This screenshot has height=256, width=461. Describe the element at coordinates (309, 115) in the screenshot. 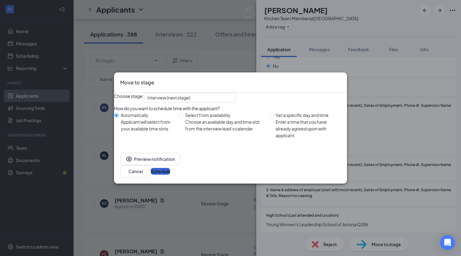

I see `div: Set a specific day and time` at that location.